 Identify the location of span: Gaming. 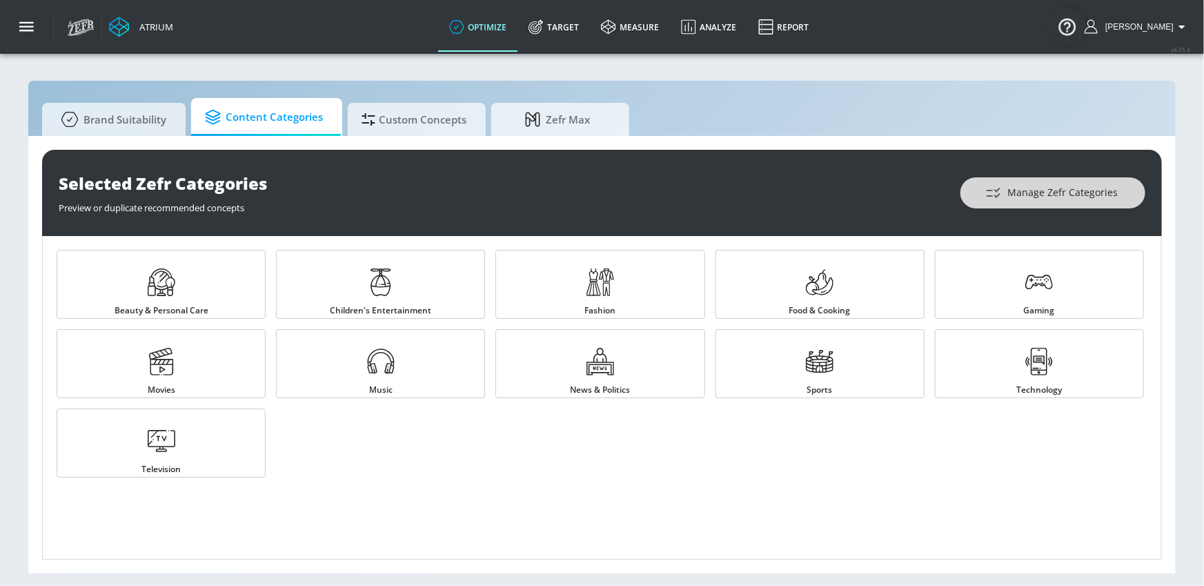
(1039, 310).